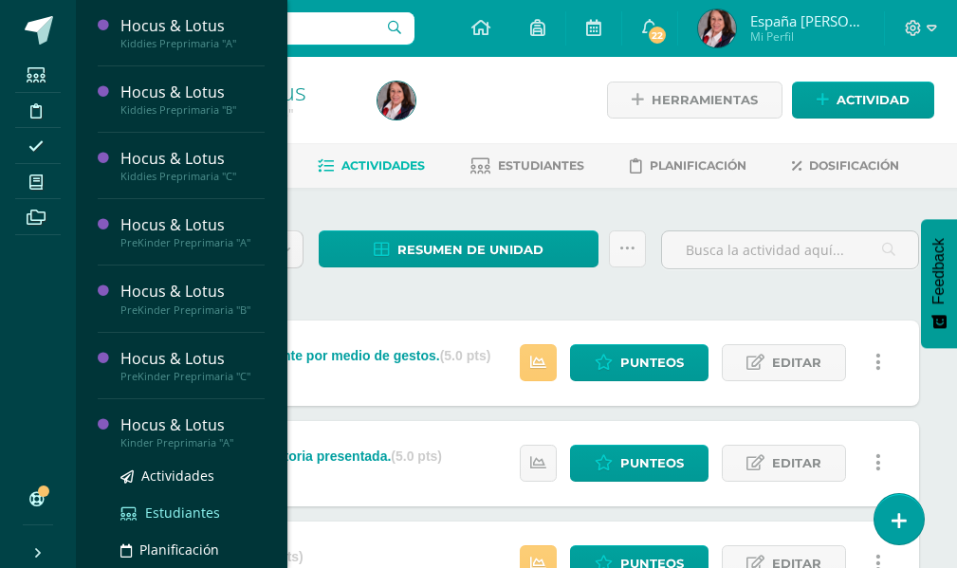 The height and width of the screenshot is (568, 957). What do you see at coordinates (705, 100) in the screenshot?
I see `span: Herramientas` at bounding box center [705, 100].